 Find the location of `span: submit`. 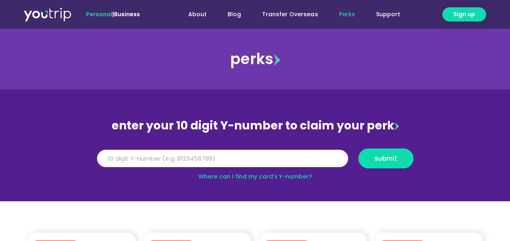

span: submit is located at coordinates (386, 158).